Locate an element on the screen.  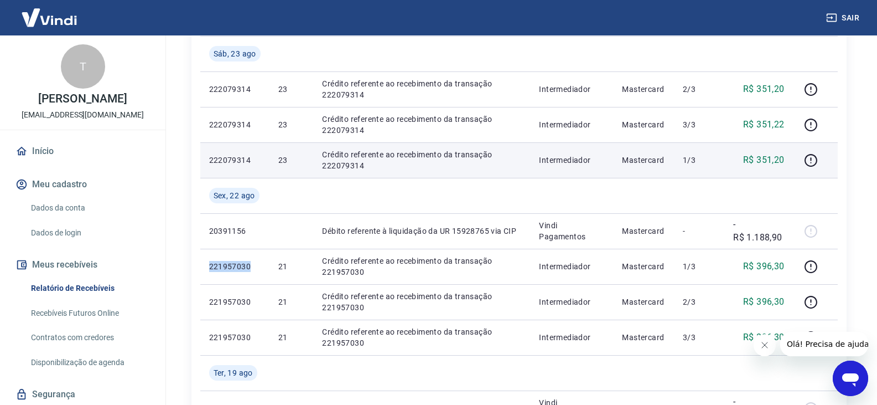
button: Meu cadastro is located at coordinates (82, 184).